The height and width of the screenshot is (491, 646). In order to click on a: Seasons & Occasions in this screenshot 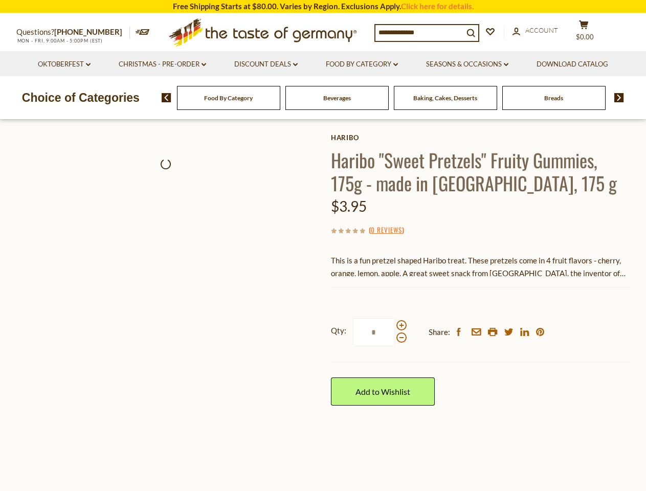, I will do `click(467, 64)`.